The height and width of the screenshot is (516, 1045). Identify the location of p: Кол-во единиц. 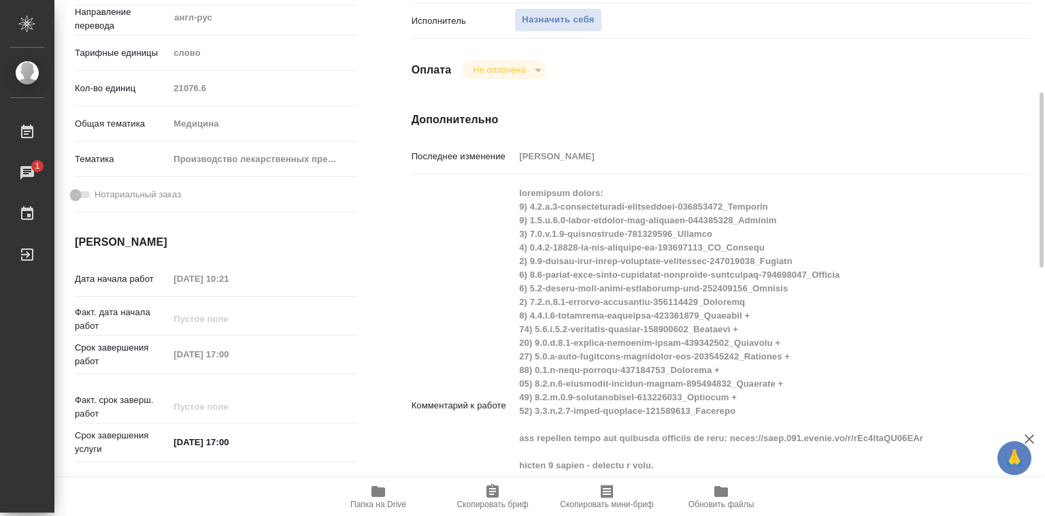
(122, 88).